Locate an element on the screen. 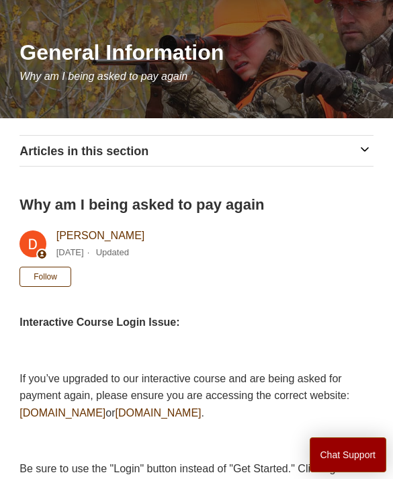 This screenshot has width=393, height=479. time: 04/08/2025, 13:13 is located at coordinates (70, 252).